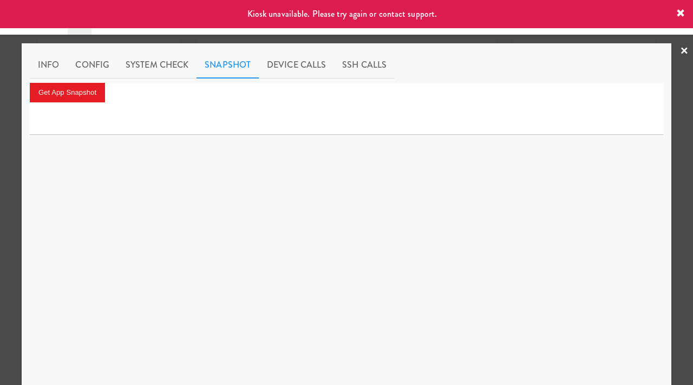 The height and width of the screenshot is (385, 693). Describe the element at coordinates (92, 65) in the screenshot. I see `a: Config` at that location.